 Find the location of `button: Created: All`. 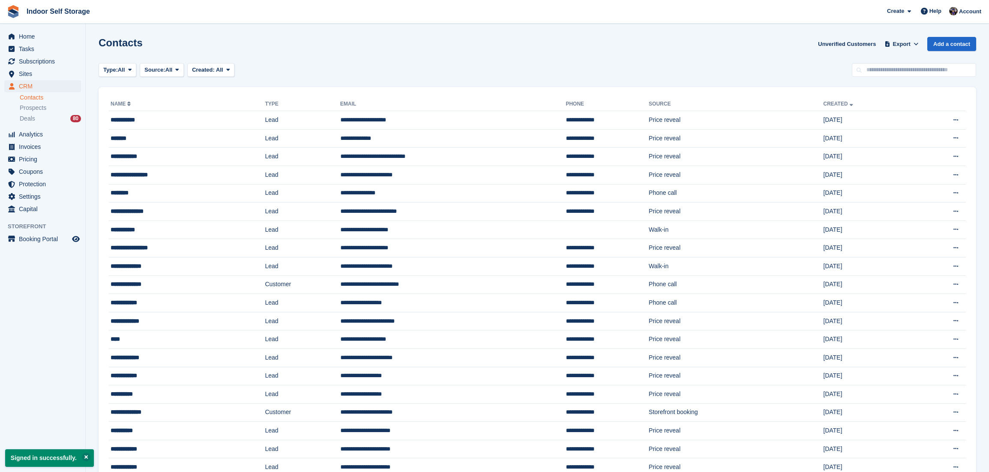

button: Created: All is located at coordinates (211, 70).